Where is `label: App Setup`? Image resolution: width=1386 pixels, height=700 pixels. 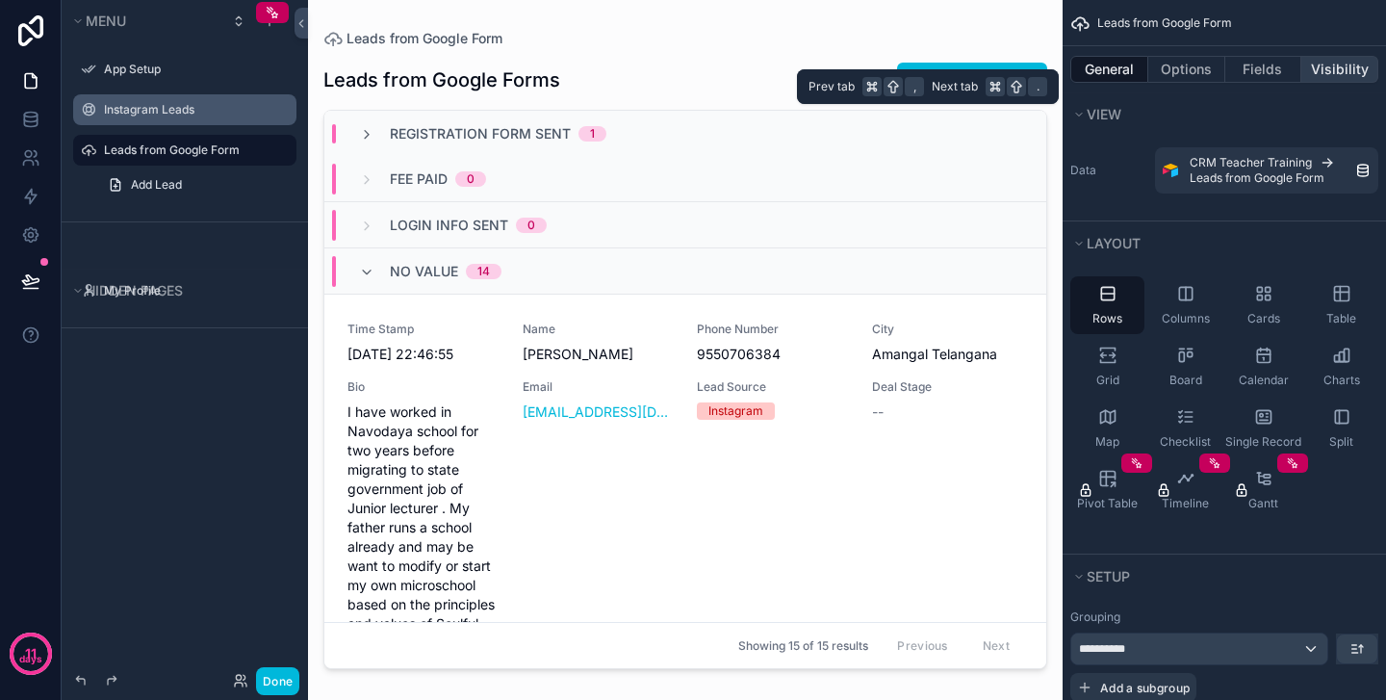 label: App Setup is located at coordinates (194, 69).